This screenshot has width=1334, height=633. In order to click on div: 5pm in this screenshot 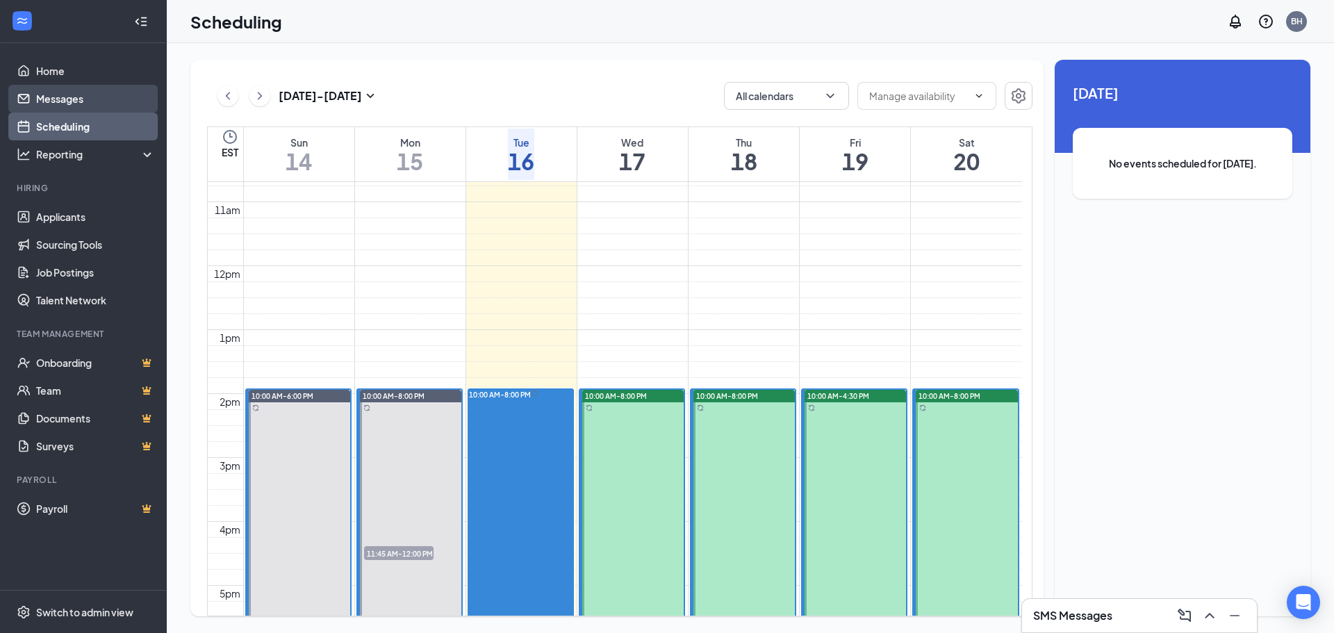, I will do `click(230, 593)`.